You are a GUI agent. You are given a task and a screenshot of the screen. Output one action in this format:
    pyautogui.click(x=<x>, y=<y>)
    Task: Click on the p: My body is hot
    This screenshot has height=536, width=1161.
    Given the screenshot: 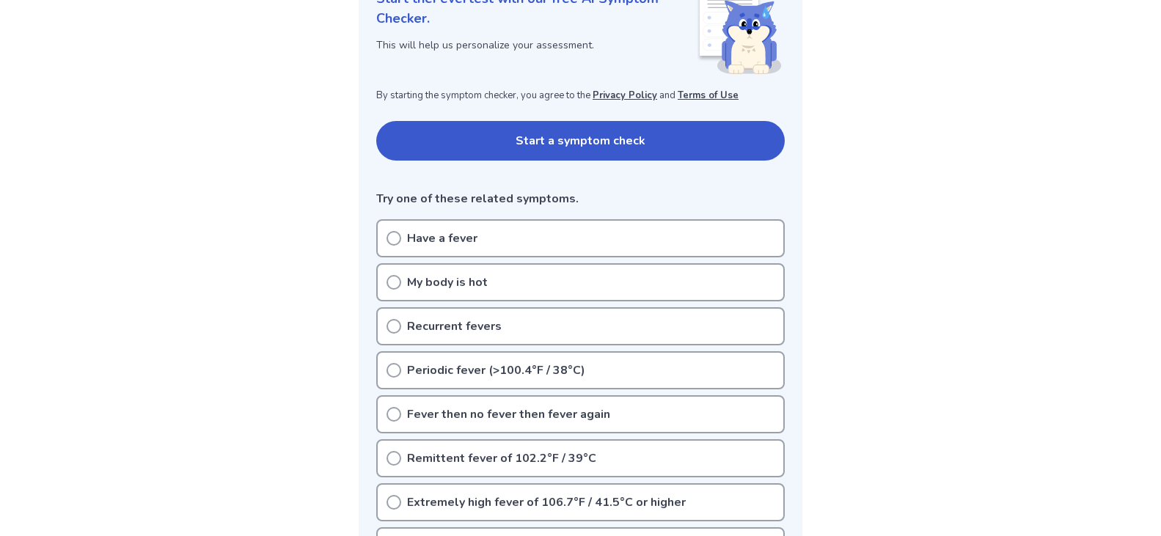 What is the action you would take?
    pyautogui.click(x=447, y=282)
    